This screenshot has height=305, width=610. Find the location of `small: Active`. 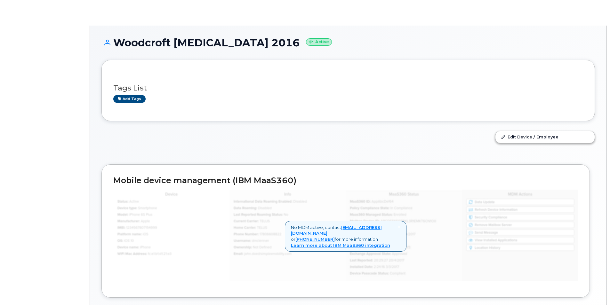

small: Active is located at coordinates (319, 42).